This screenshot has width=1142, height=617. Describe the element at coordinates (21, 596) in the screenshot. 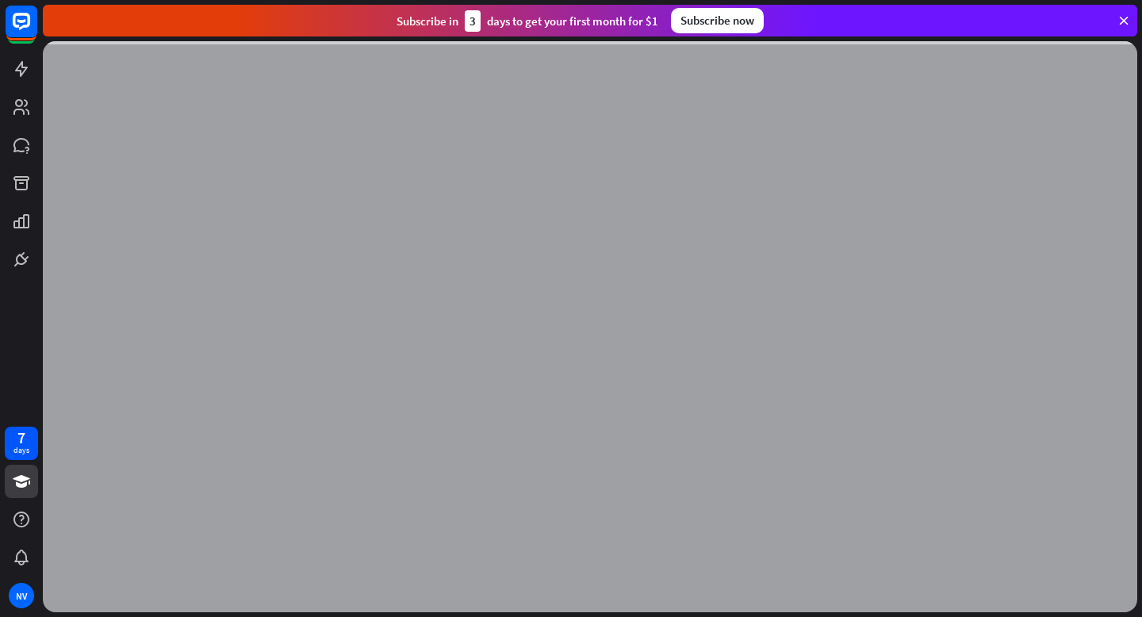

I see `div: NV` at that location.